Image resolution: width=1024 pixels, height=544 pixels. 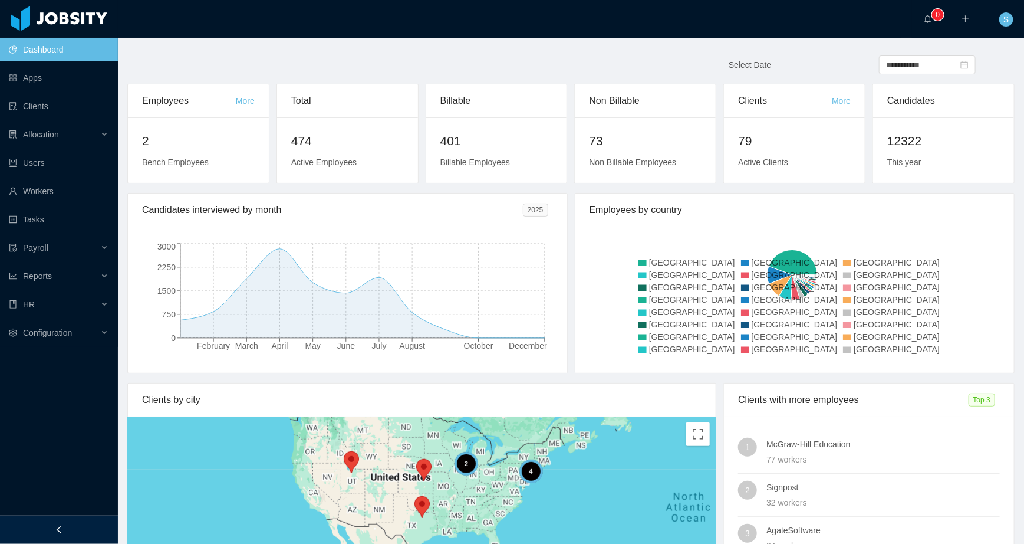 What do you see at coordinates (166, 246) in the screenshot?
I see `tspan: 3000` at bounding box center [166, 246].